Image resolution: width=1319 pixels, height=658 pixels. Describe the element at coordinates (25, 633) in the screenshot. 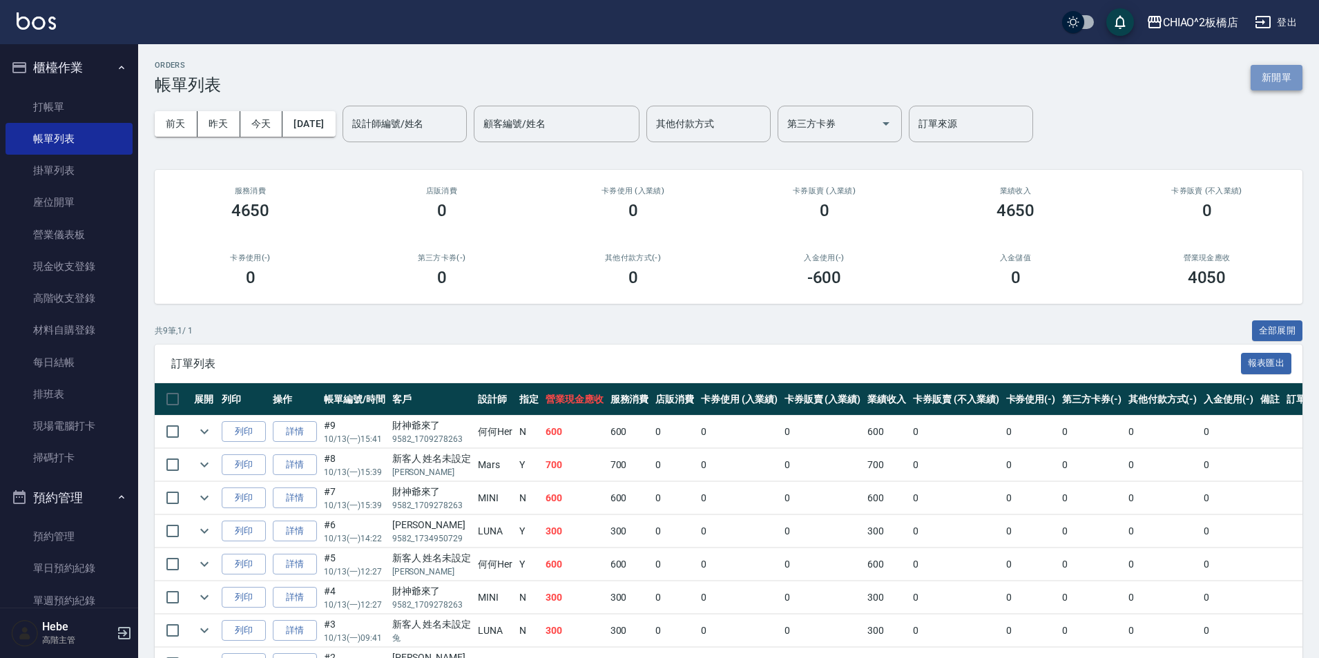

I see `img: Person` at that location.